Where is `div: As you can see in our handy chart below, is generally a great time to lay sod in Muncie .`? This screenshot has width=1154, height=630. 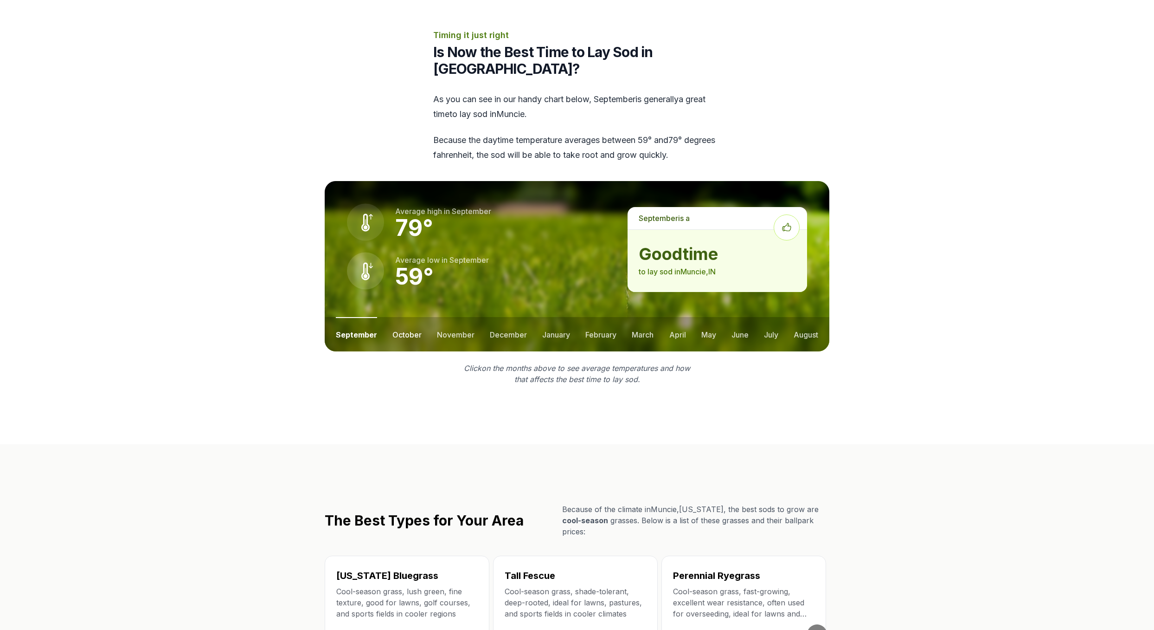 div: As you can see in our handy chart below, is generally a great time to lay sod in Muncie . is located at coordinates (577, 127).